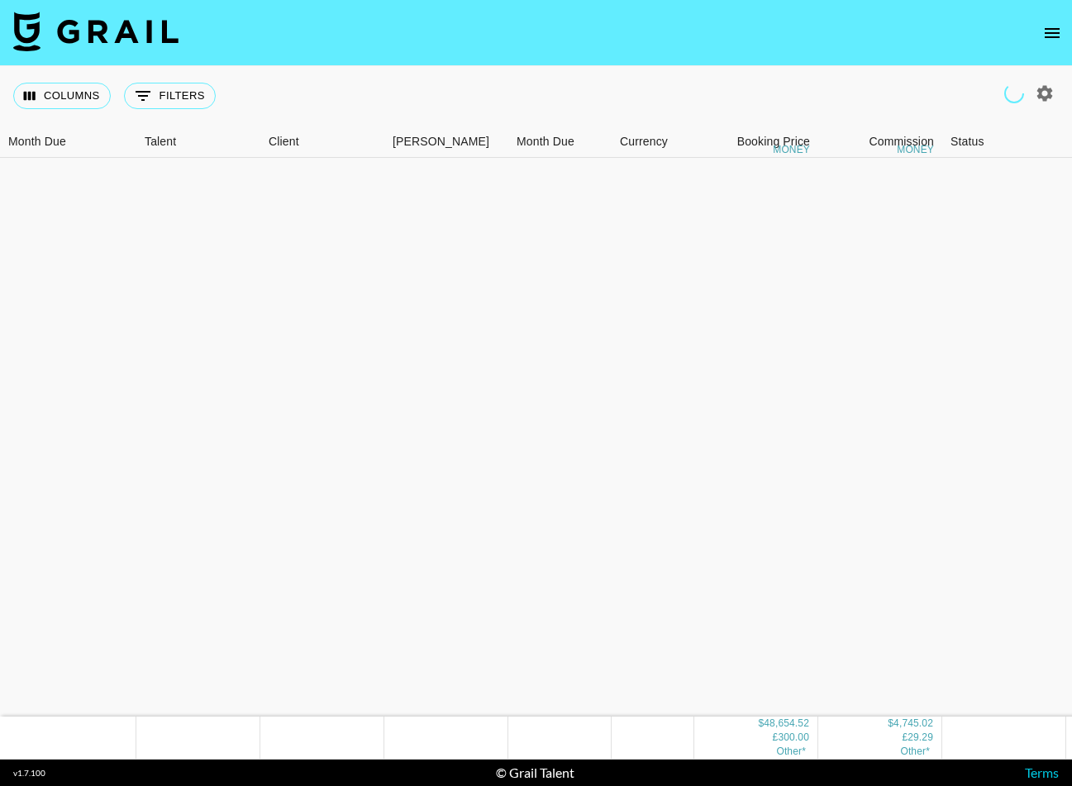 This screenshot has width=1072, height=786. I want to click on div: 29.29, so click(920, 737).